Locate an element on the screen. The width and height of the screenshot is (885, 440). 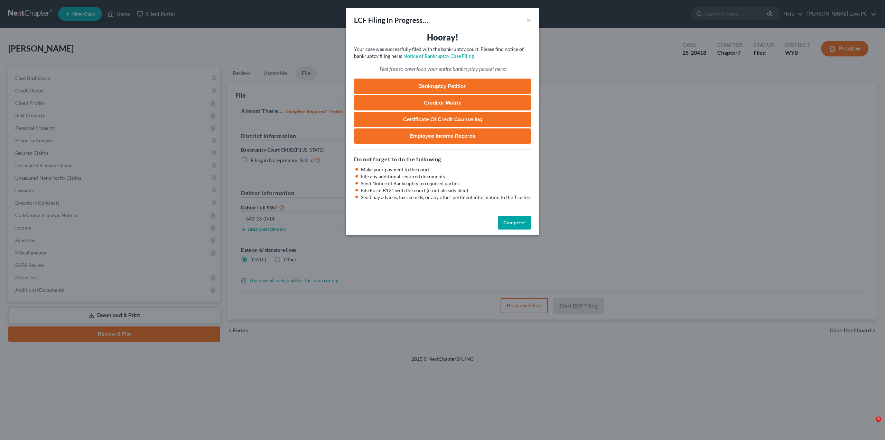
li: Send pay advices, tax records, or any other pertinent information to the Trustee is located at coordinates (446, 197).